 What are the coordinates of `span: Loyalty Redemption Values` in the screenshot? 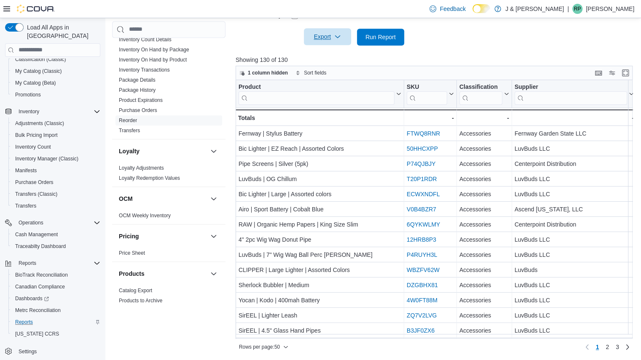 It's located at (149, 178).